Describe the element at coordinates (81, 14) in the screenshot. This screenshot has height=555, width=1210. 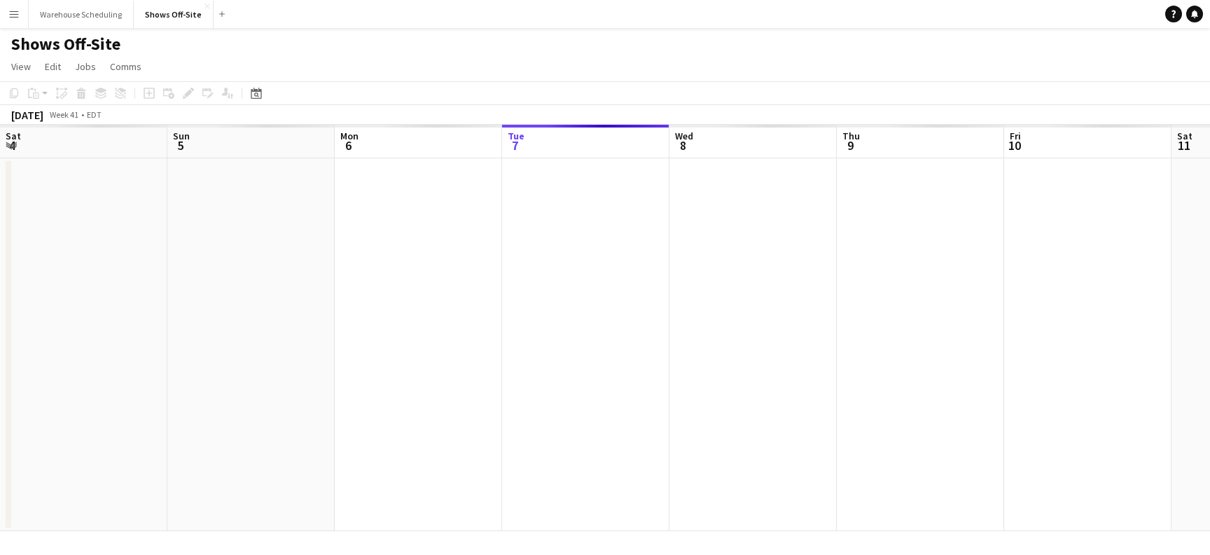
I see `button: Warehouse Scheduling` at that location.